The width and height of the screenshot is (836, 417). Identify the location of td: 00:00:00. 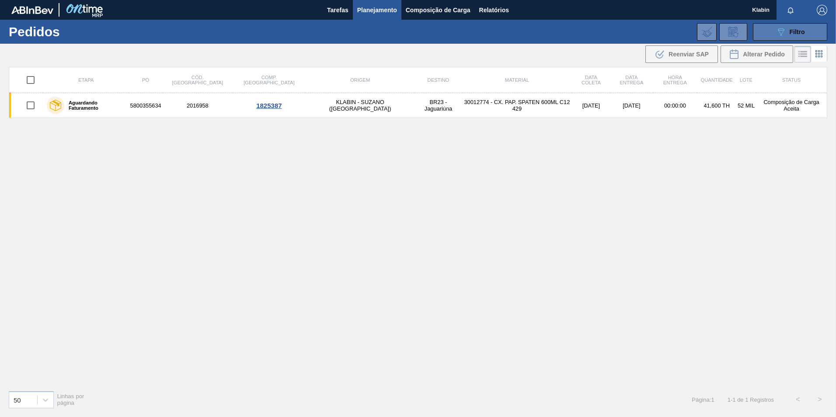
(675, 105).